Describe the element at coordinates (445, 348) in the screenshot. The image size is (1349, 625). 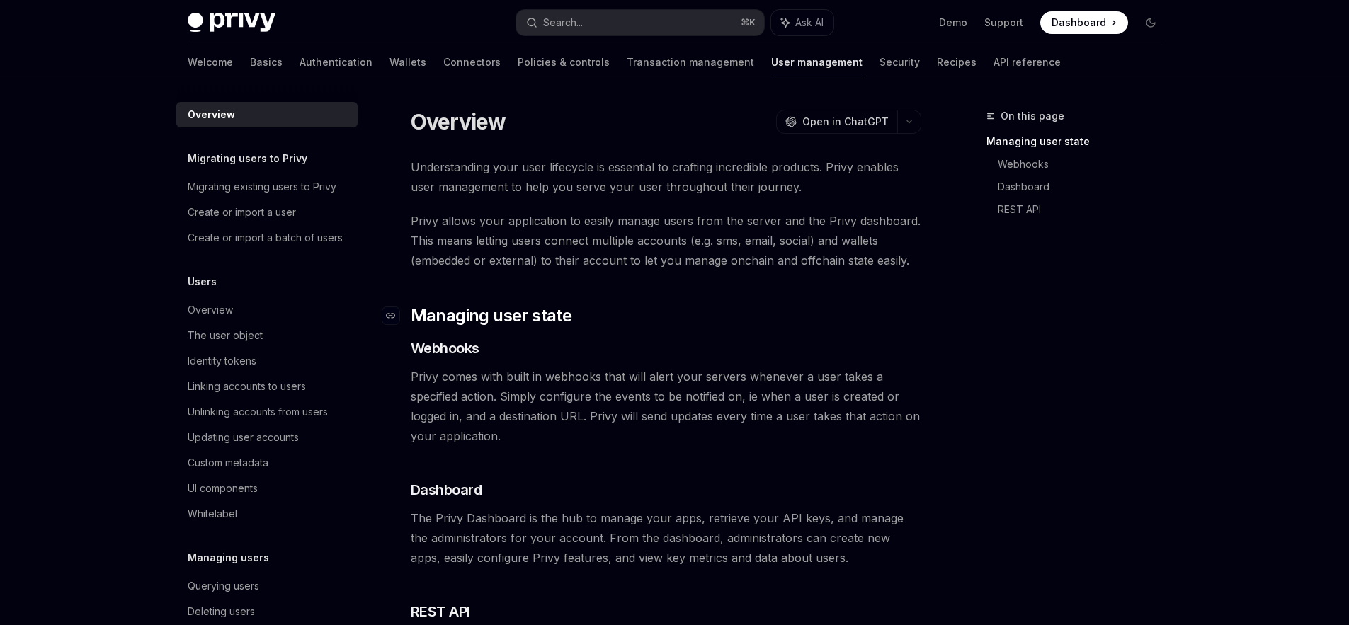
I see `span: Webhooks` at that location.